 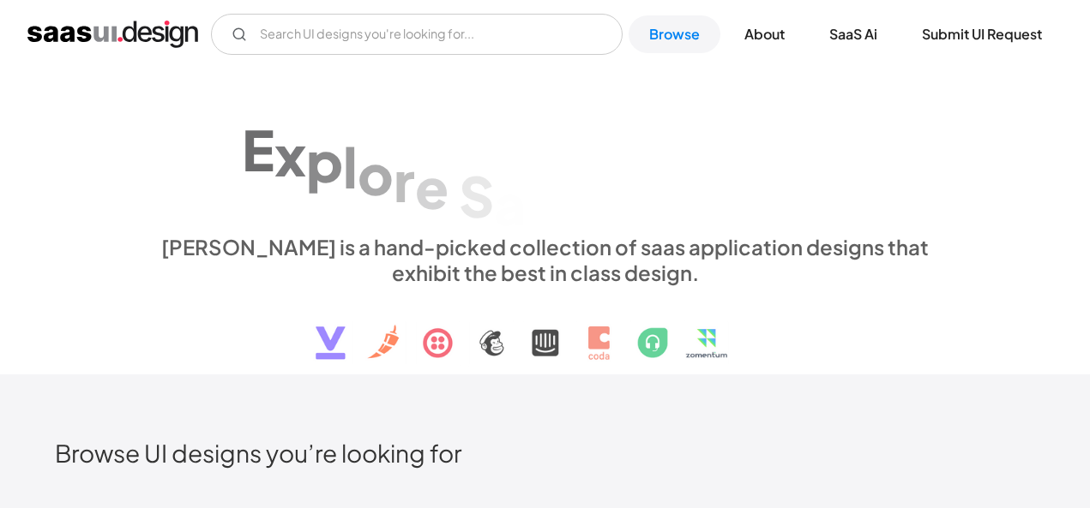 What do you see at coordinates (417, 34) in the screenshot?
I see `input: Search UI designs you're looking for...` at bounding box center [417, 34].